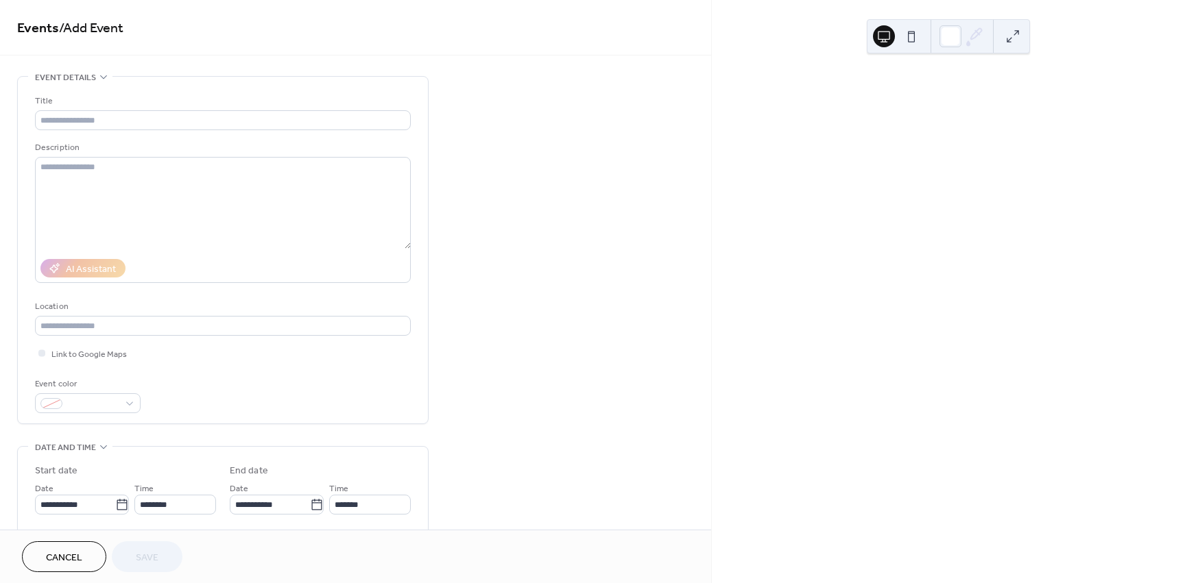 The width and height of the screenshot is (1185, 583). I want to click on span: Cancel, so click(64, 558).